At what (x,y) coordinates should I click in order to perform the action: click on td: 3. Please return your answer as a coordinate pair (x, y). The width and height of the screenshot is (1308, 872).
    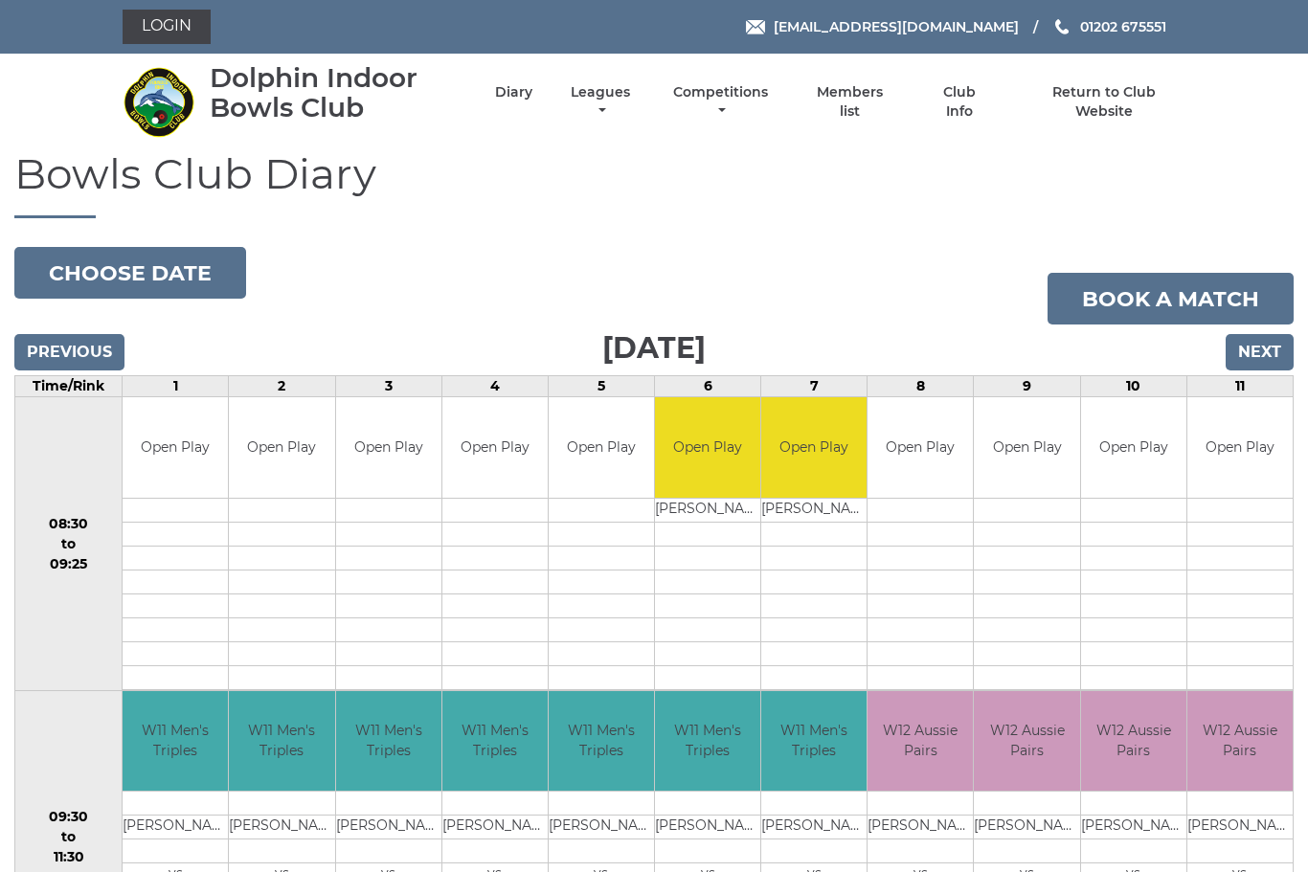
    Looking at the image, I should click on (388, 387).